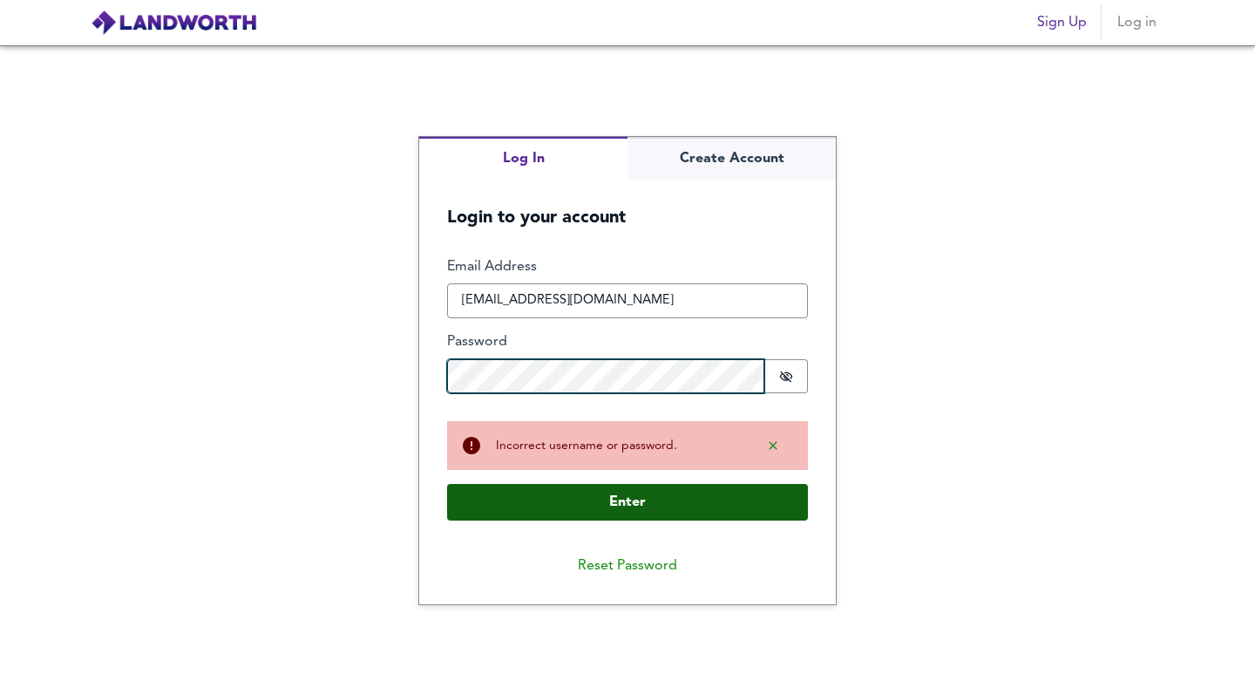 The image size is (1255, 695). Describe the element at coordinates (628, 342) in the screenshot. I see `label: Password` at that location.